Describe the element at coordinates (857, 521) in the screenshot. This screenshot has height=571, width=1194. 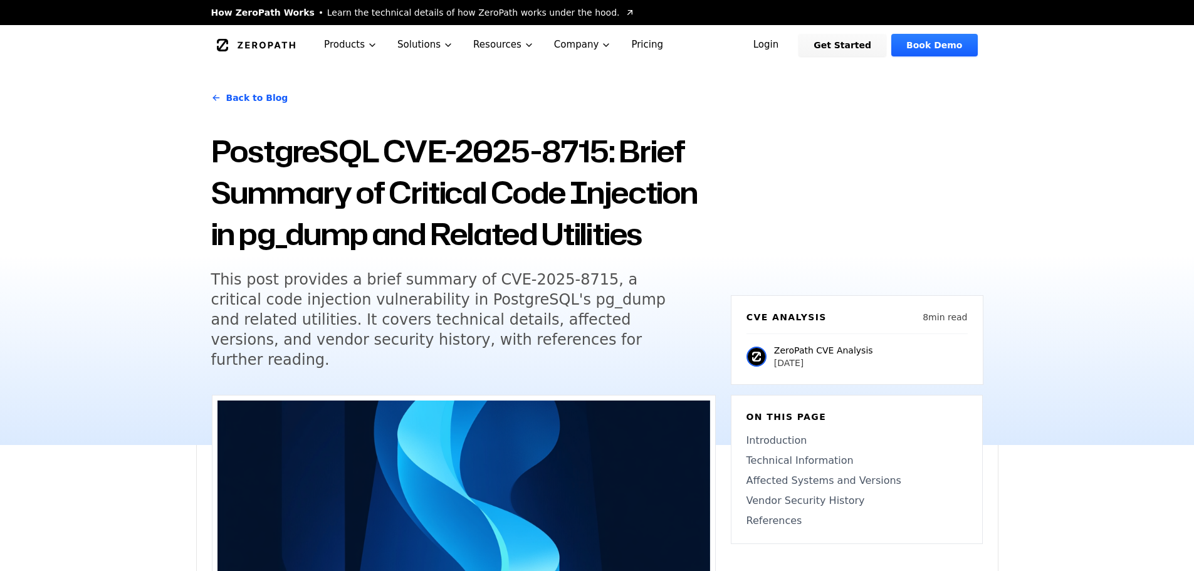
I see `a: References` at that location.